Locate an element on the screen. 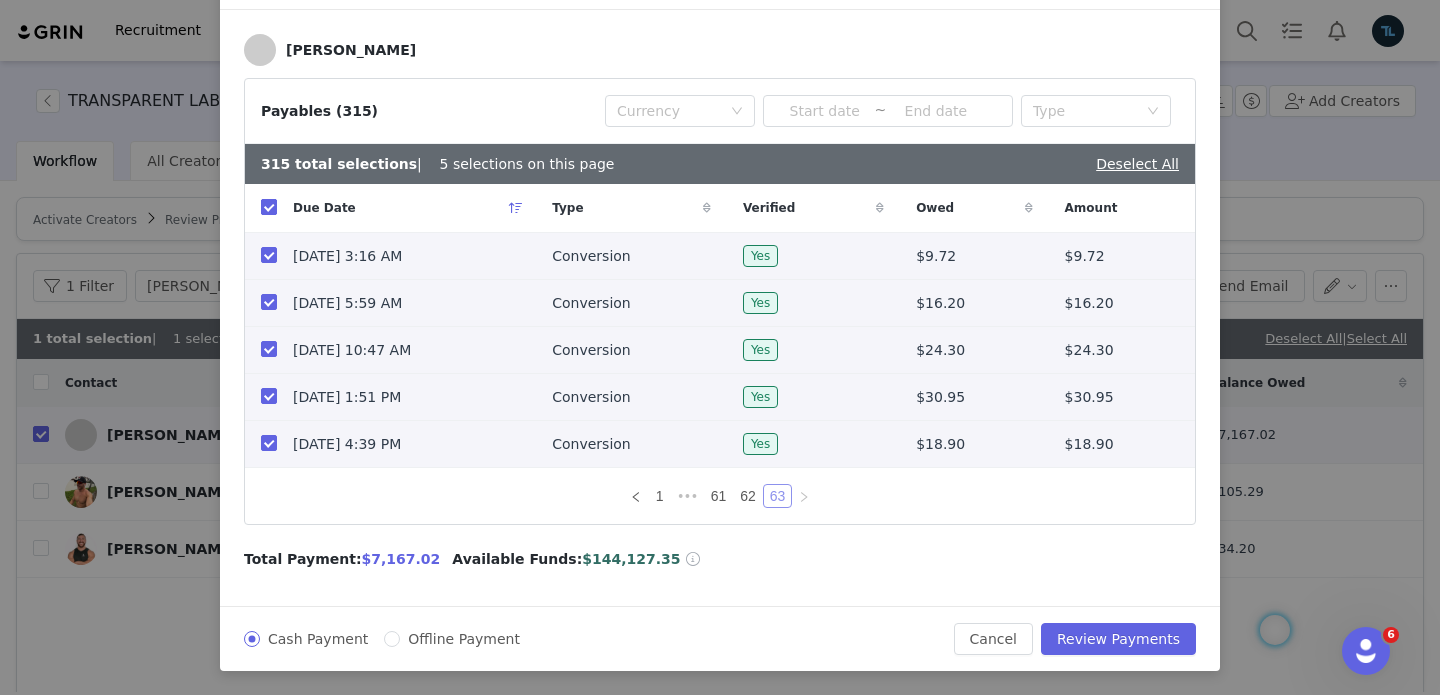 This screenshot has width=1440, height=695. span: 6 is located at coordinates (1391, 635).